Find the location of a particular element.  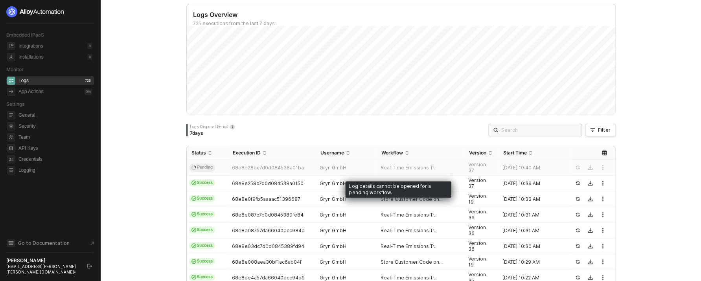

span: Start Time is located at coordinates (515, 153).